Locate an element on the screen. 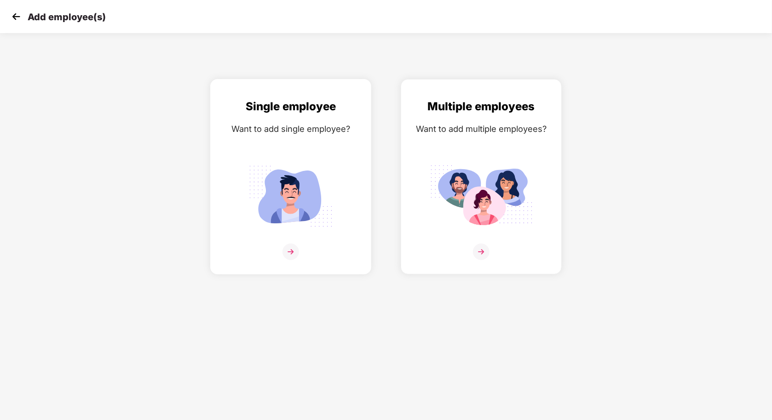  img: svg+xml;base64,PHN2ZyB4bWxucz0iaHR0cDovL3d3dy53My5vcmcvMjAwMC9zdmciIHdpZHRoPSIzMCIgaGVpZ2h0PSIzMC... is located at coordinates (16, 17).